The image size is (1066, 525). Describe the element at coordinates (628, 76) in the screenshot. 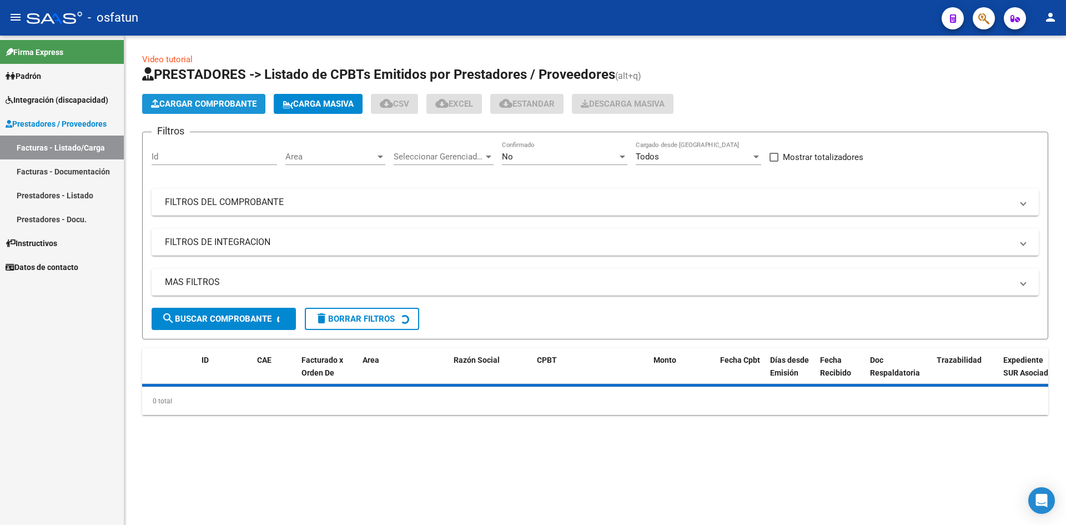

I see `span: (alt+q)` at that location.